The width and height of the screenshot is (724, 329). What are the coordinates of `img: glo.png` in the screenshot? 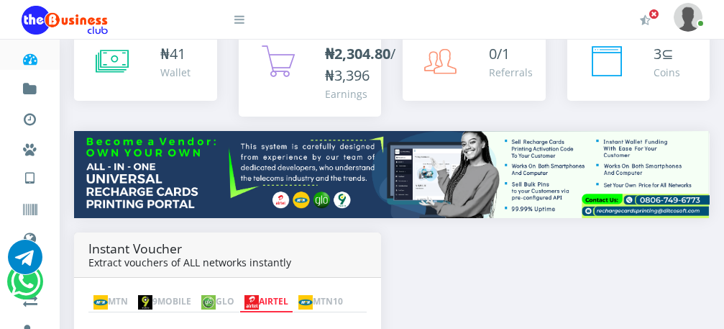 It's located at (209, 302).